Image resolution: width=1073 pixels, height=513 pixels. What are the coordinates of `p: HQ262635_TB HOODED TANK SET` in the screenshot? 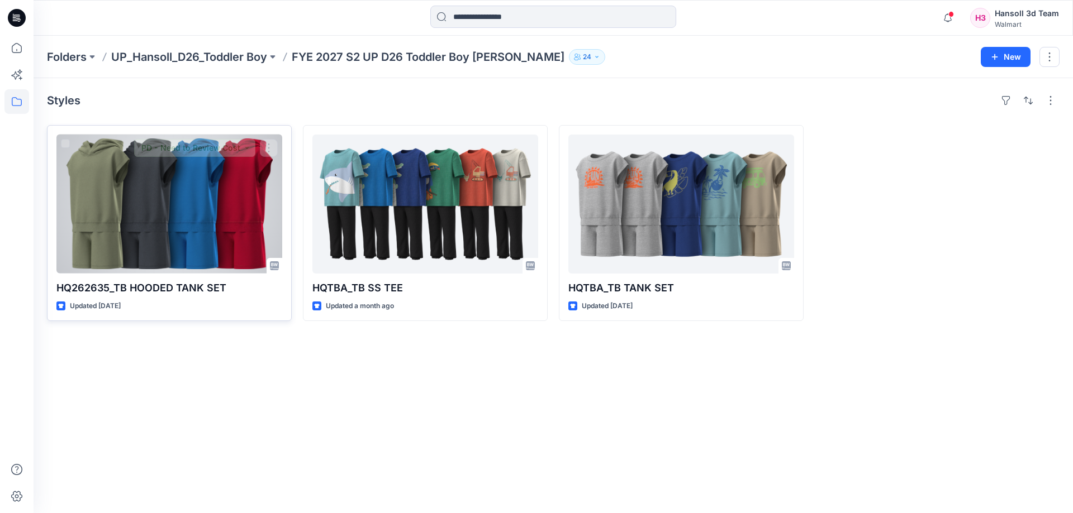 It's located at (169, 288).